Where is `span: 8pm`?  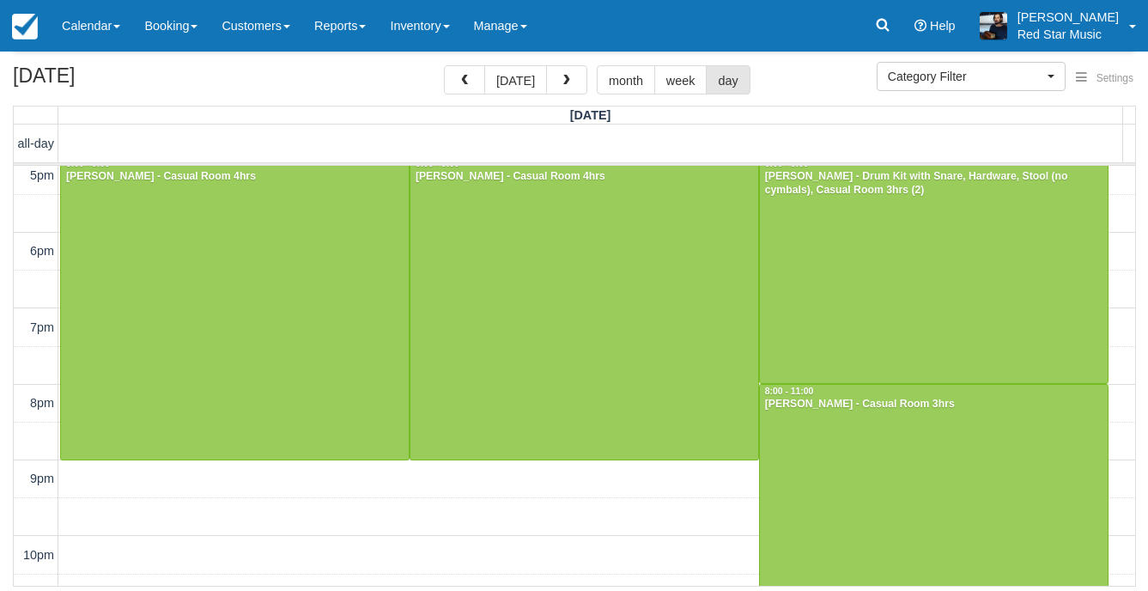 span: 8pm is located at coordinates (42, 403).